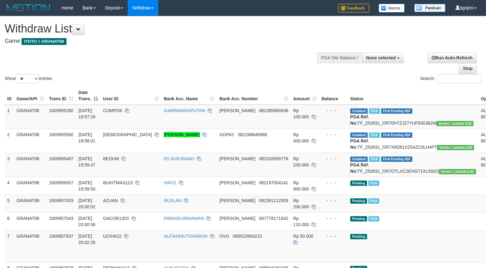 This screenshot has height=268, width=486. I want to click on span: Copy 087778171642 to clipboard, so click(274, 218).